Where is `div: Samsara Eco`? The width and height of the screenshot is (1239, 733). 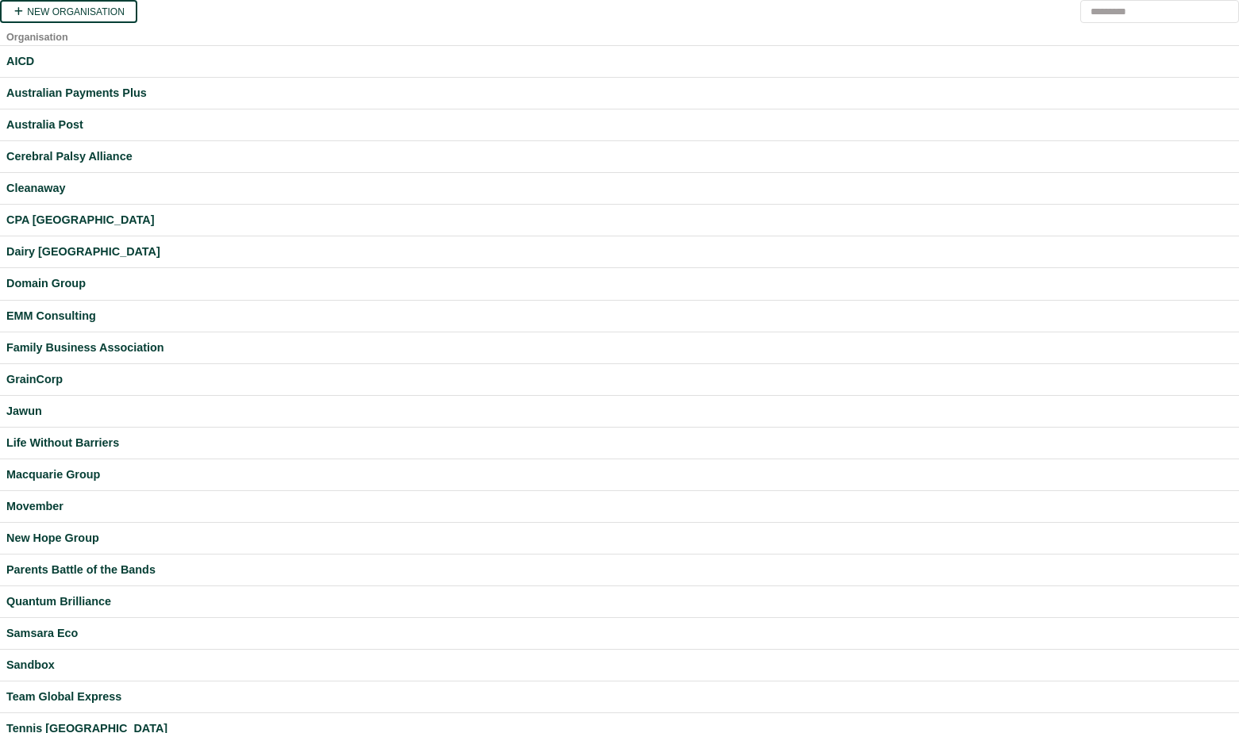 div: Samsara Eco is located at coordinates (619, 633).